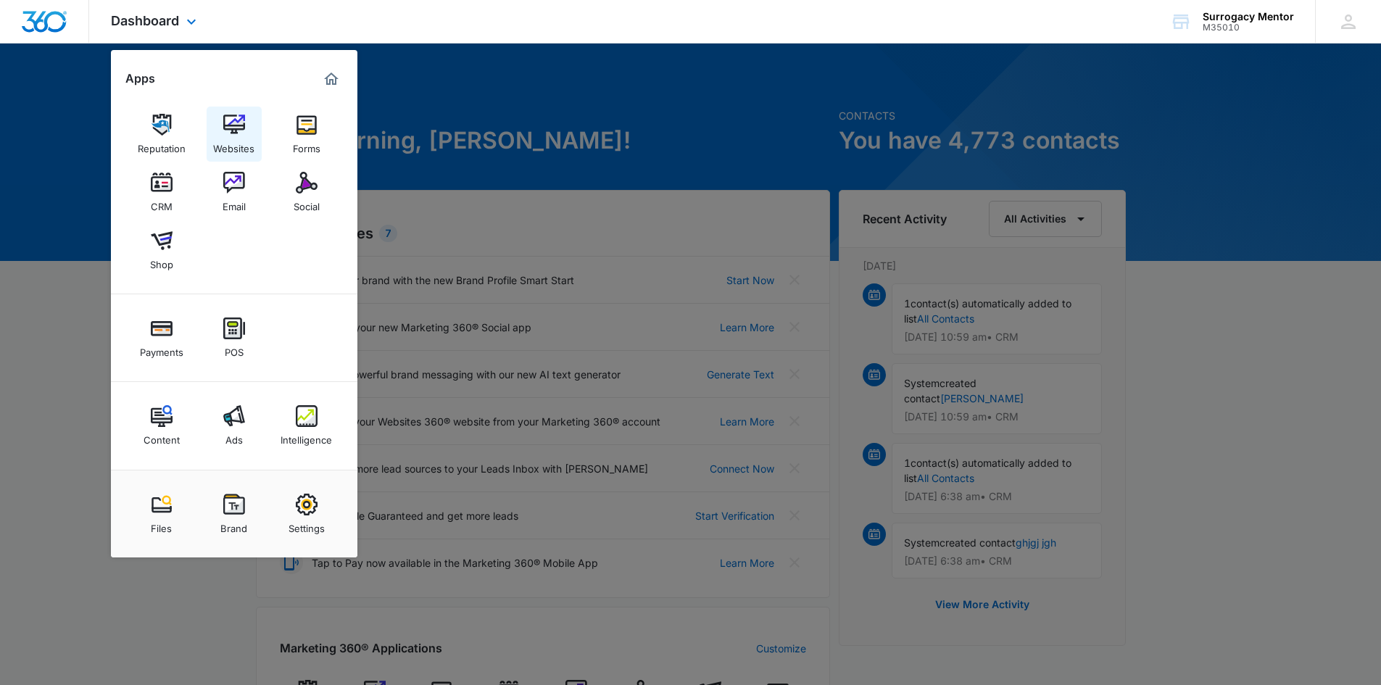  Describe the element at coordinates (234, 203) in the screenshot. I see `div: Email` at that location.